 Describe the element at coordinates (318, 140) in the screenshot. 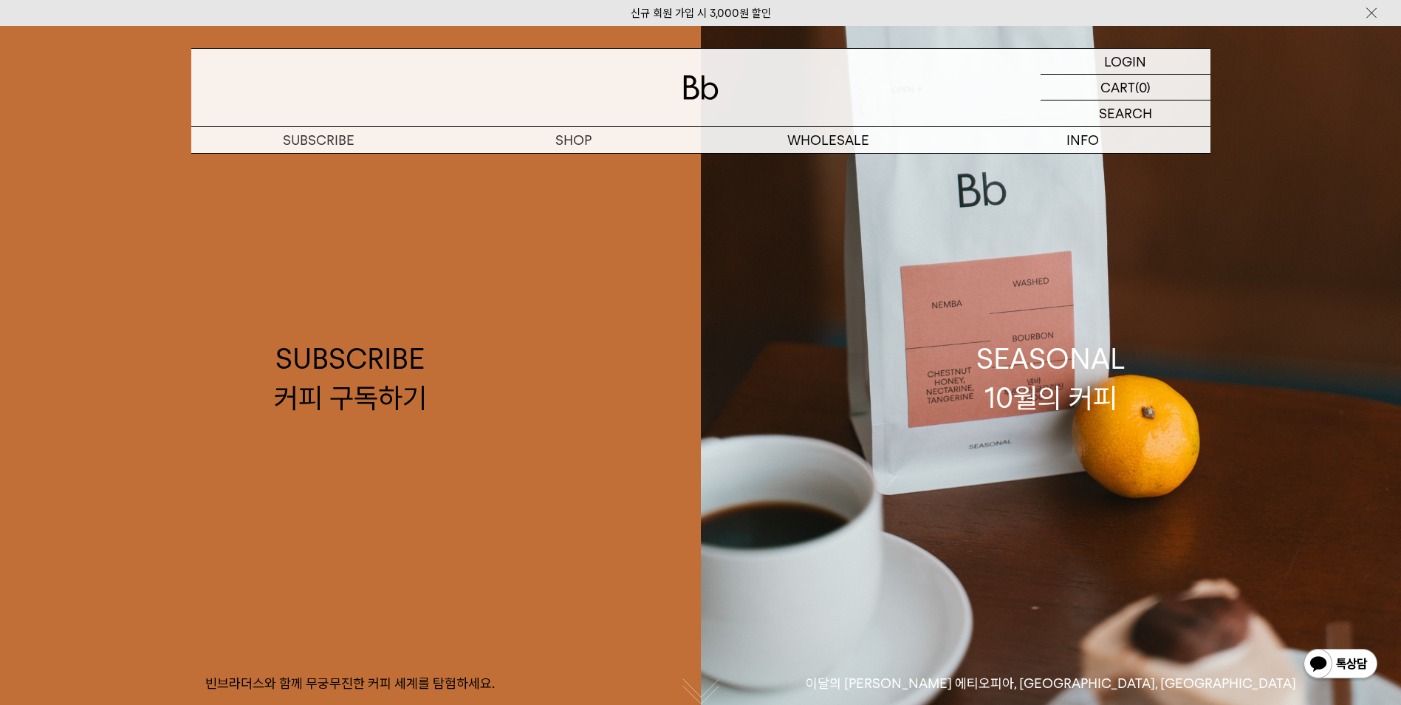

I see `a: SUBSCRIBE` at that location.